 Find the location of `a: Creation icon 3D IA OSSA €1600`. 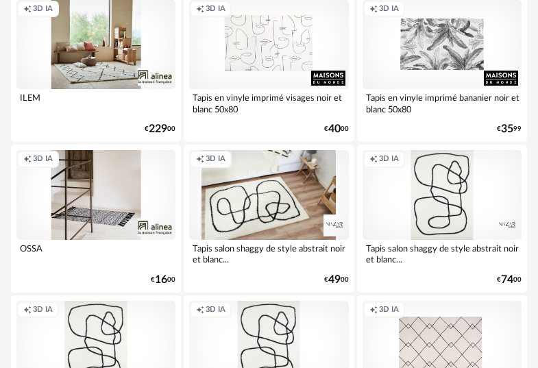

a: Creation icon 3D IA OSSA €1600 is located at coordinates (96, 219).